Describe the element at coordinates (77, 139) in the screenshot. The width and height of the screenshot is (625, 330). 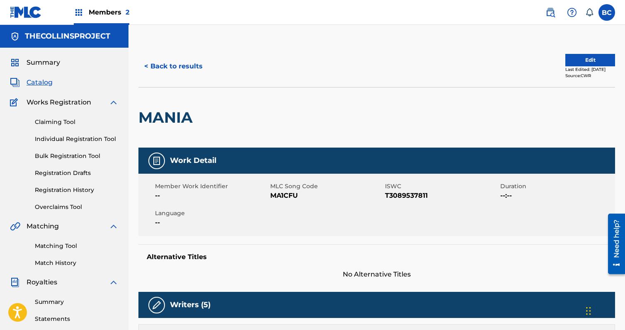
I see `a: Individual Registration Tool` at that location.